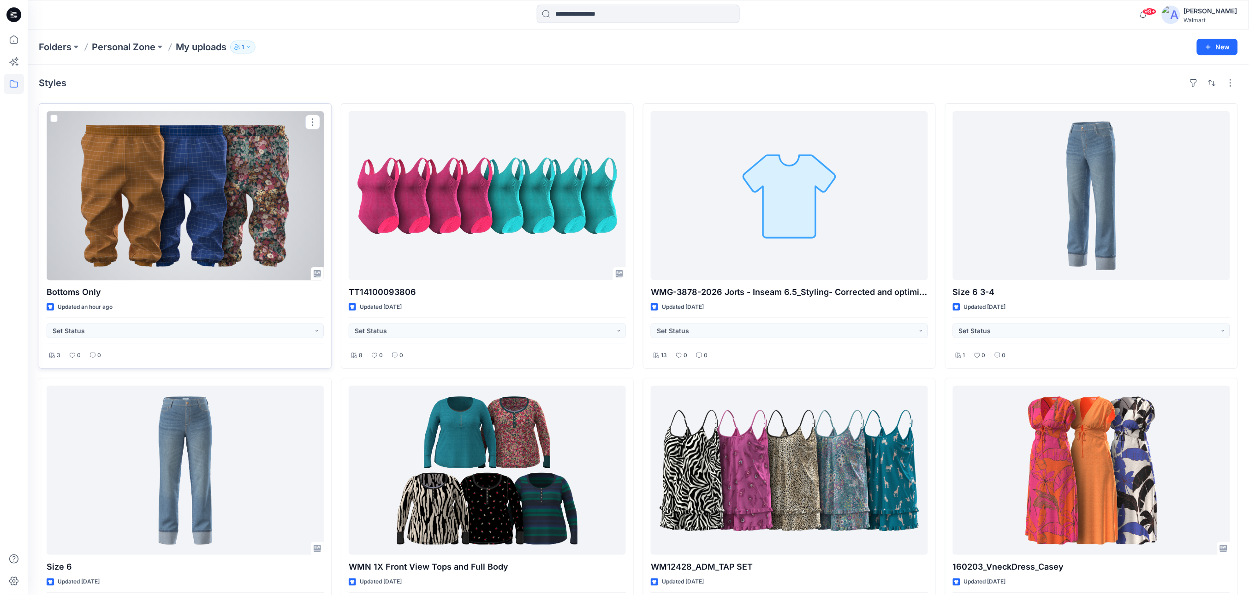 This screenshot has width=1249, height=595. What do you see at coordinates (789, 292) in the screenshot?
I see `p: WMG-3878-2026 Jorts - Inseam 6.5_Styling- Corrected and optimized` at bounding box center [789, 292].